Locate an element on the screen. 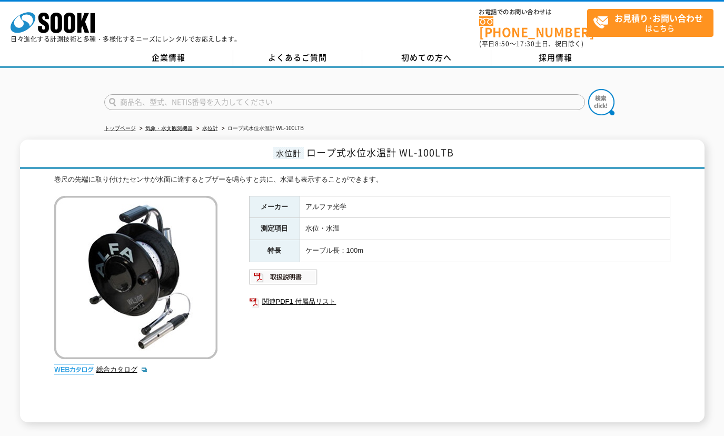  span: ロープ式水位水温計 WL-100LTB is located at coordinates (380, 152).